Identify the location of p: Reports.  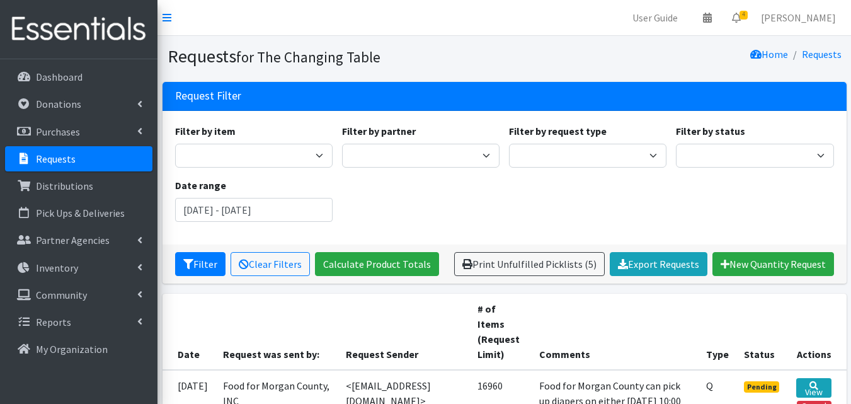
(54, 322).